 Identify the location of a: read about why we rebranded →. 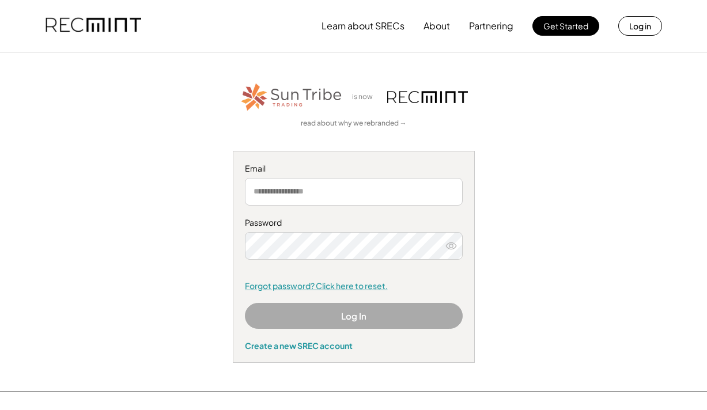
(354, 123).